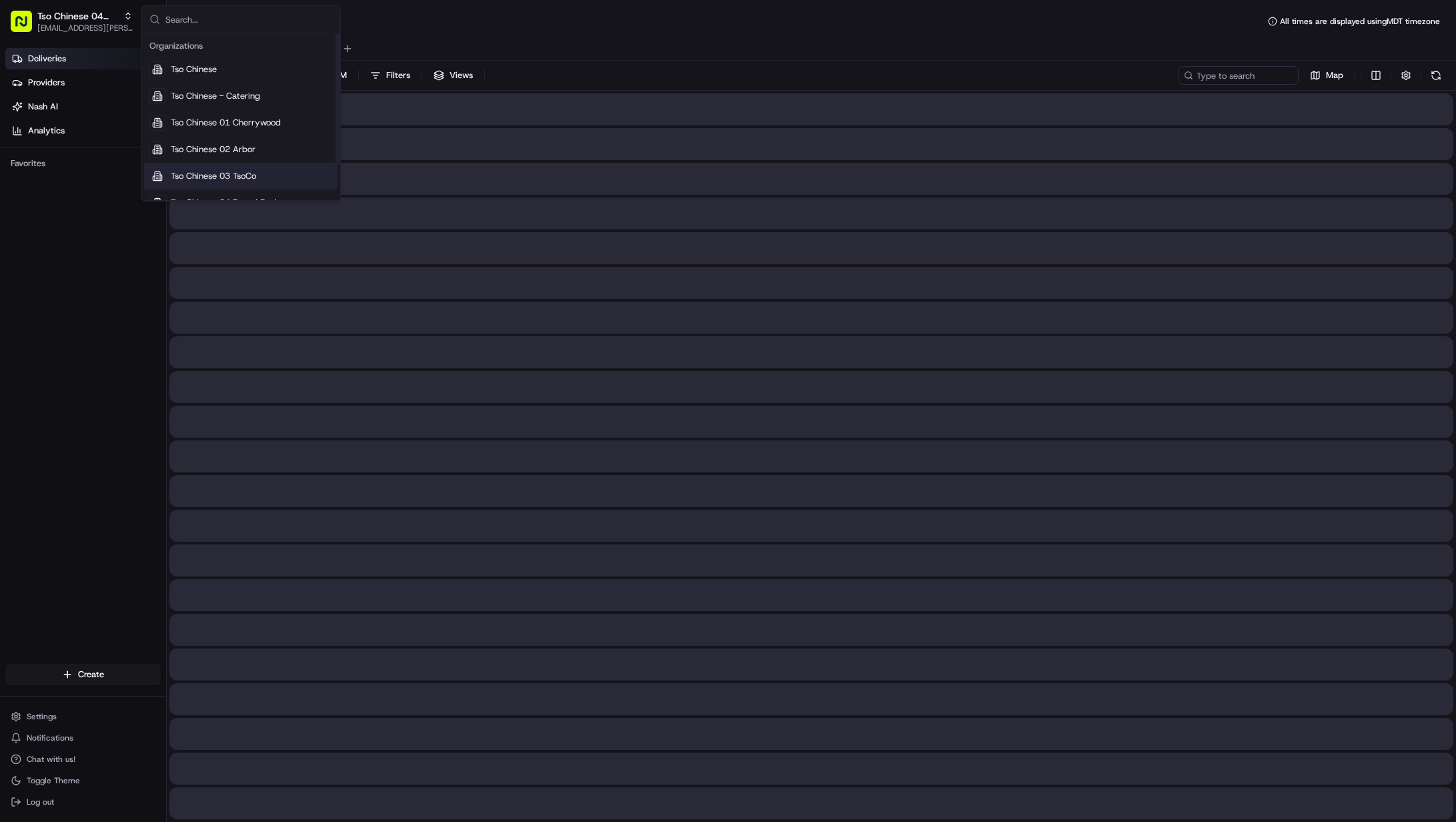  I want to click on div: Favorites, so click(83, 163).